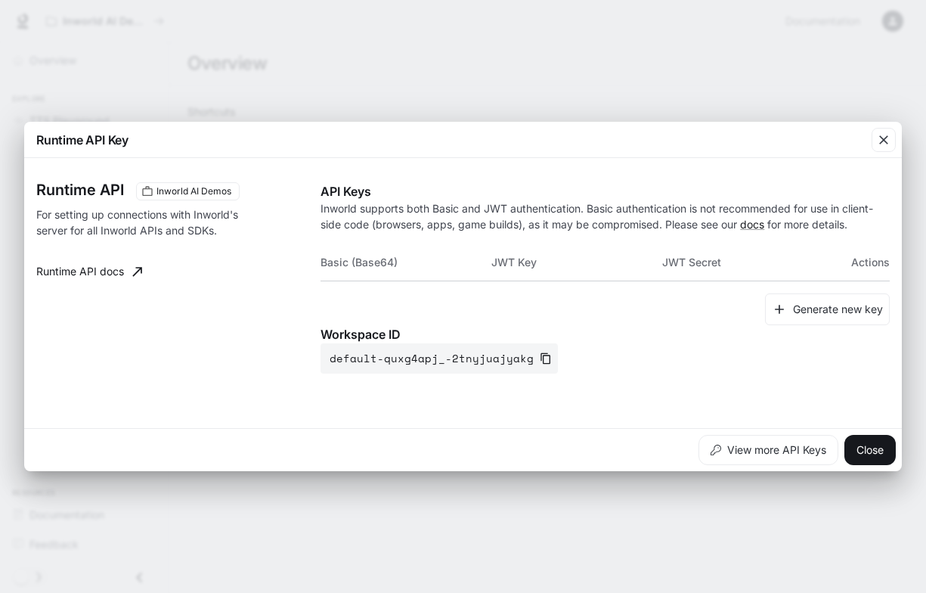 The image size is (926, 593). I want to click on th: Basic (Base64), so click(406, 262).